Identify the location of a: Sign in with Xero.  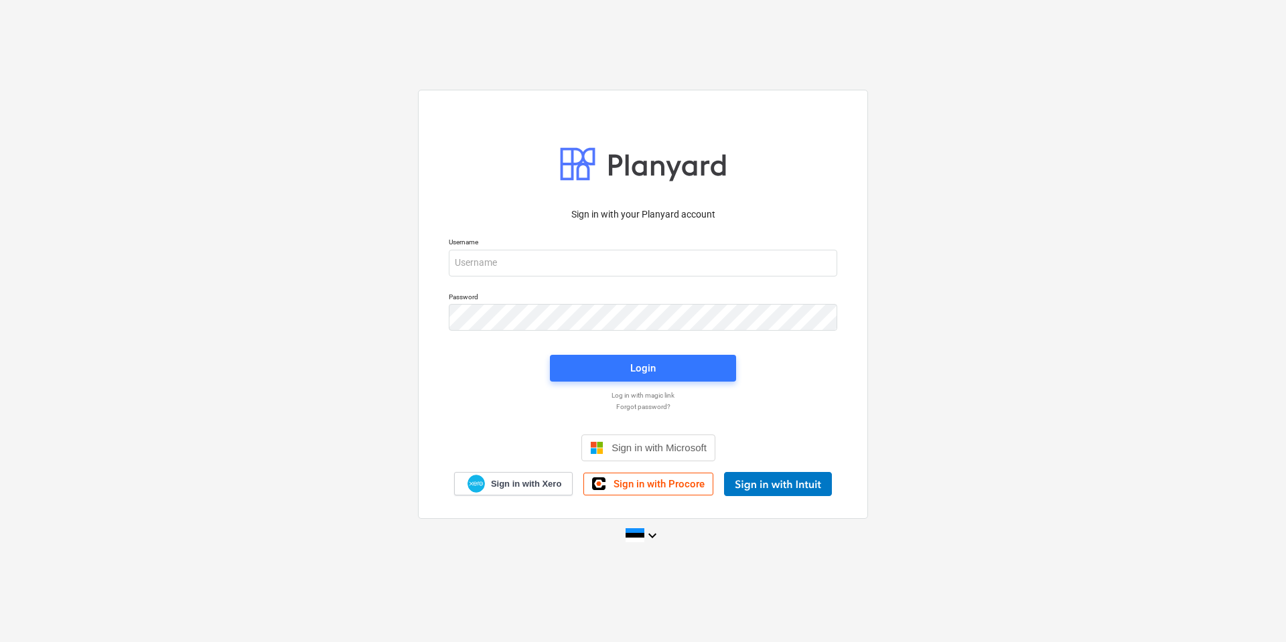
(514, 483).